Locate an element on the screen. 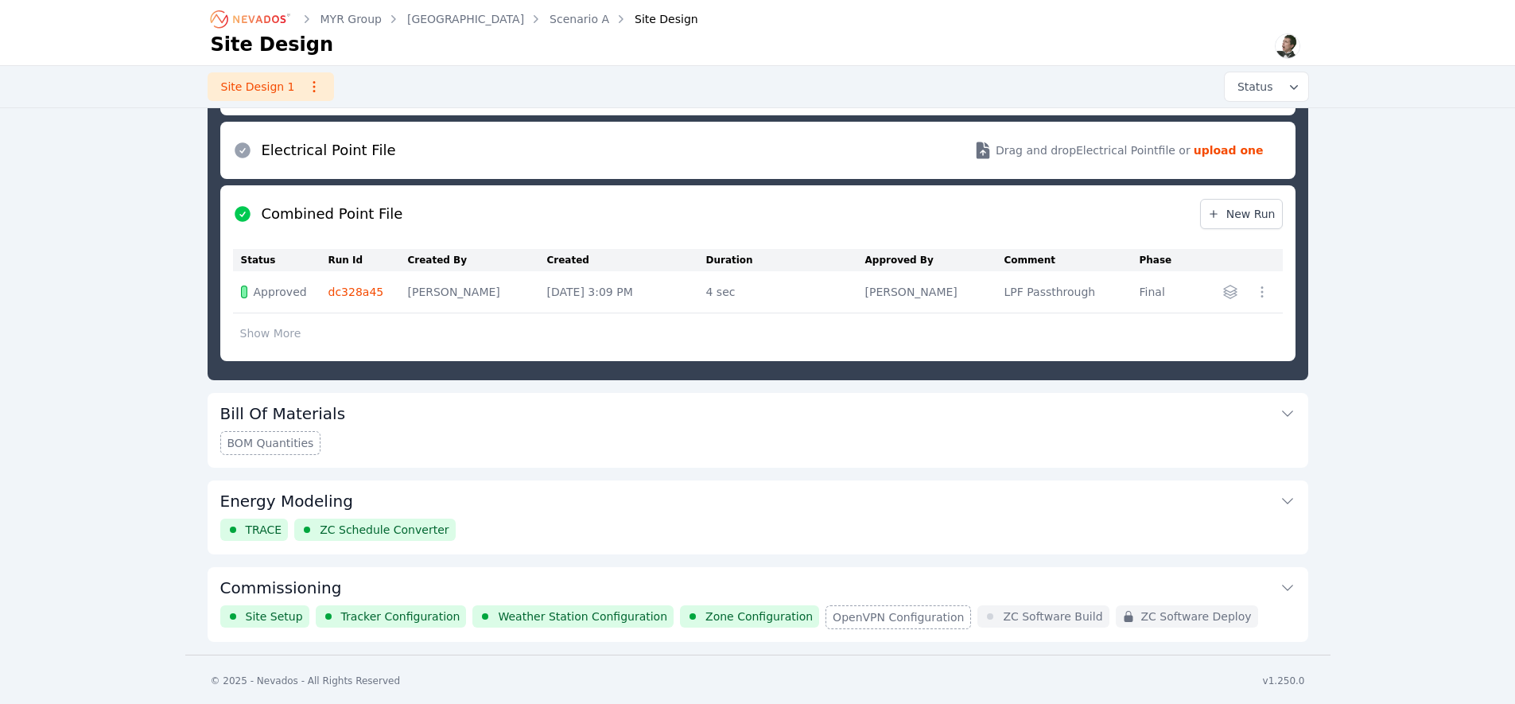 The height and width of the screenshot is (704, 1515). span: Approved is located at coordinates (280, 292).